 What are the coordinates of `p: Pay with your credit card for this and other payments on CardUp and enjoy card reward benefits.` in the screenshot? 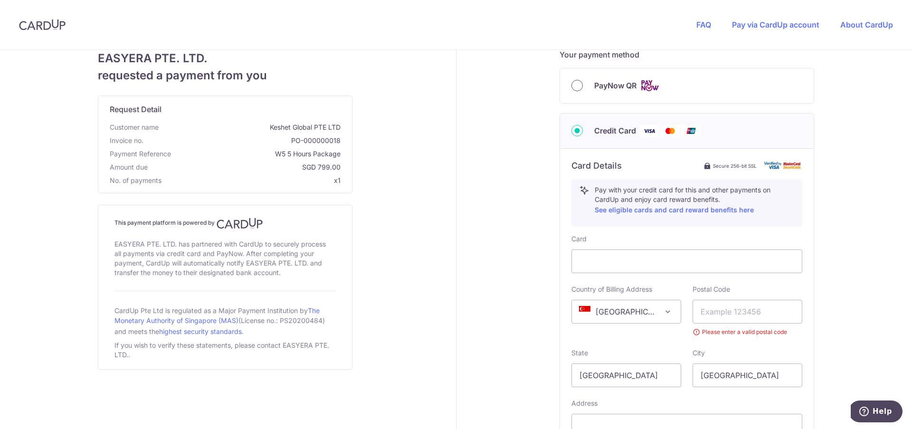 It's located at (694, 200).